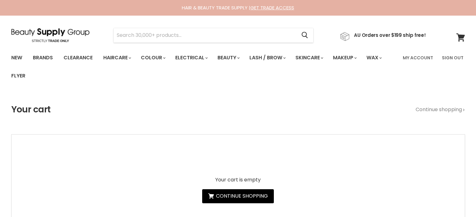  Describe the element at coordinates (309, 58) in the screenshot. I see `a: Skincare` at that location.